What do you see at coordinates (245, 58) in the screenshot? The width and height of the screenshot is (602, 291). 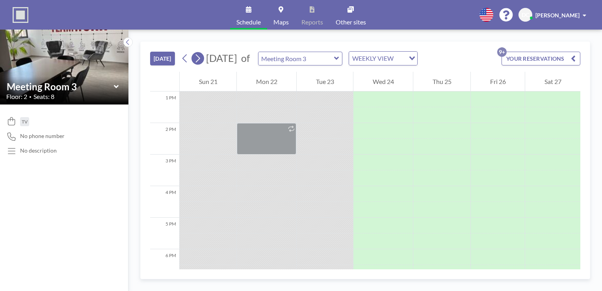 I see `span: of` at bounding box center [245, 58].